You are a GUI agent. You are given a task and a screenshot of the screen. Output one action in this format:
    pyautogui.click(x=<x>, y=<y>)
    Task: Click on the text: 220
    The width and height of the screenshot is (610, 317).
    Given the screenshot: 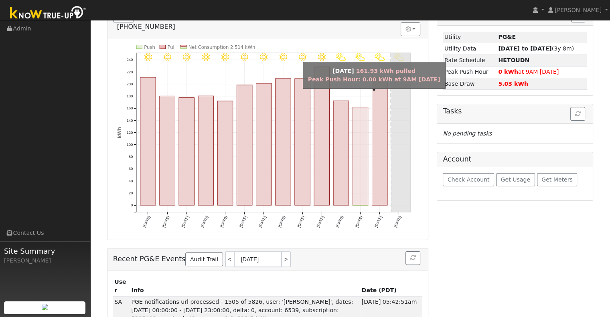 What is the action you would take?
    pyautogui.click(x=130, y=72)
    